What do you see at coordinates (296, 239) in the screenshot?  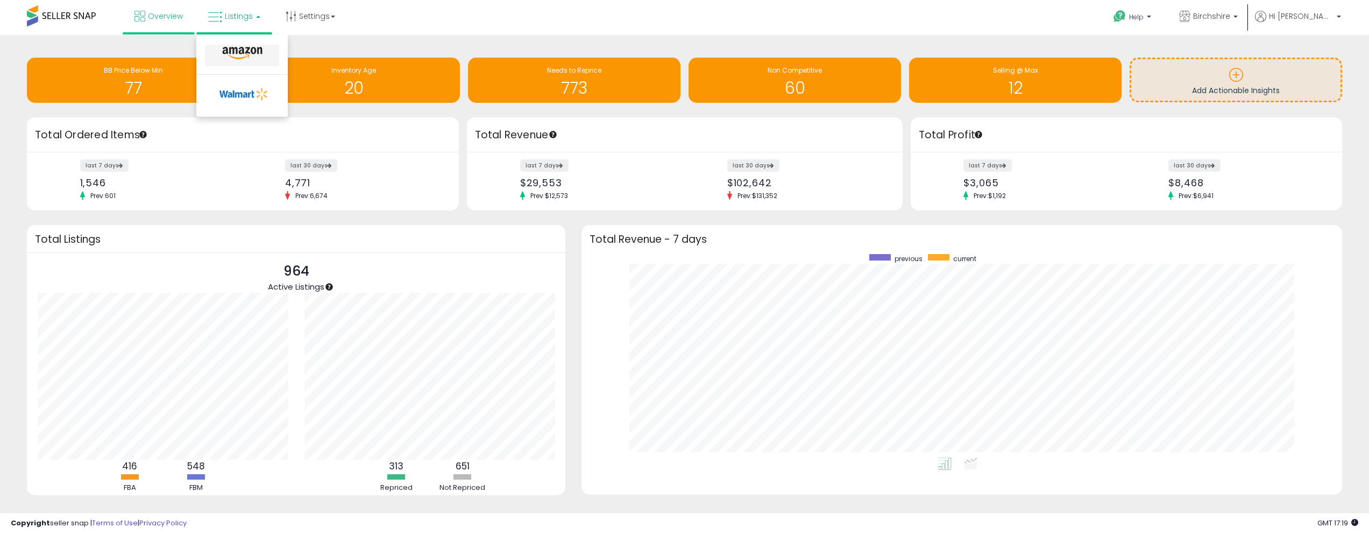 I see `h3: Total Listings` at bounding box center [296, 239].